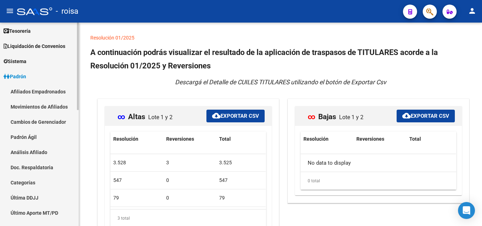 This screenshot has width=482, height=226. What do you see at coordinates (281, 59) in the screenshot?
I see `h2: A continuación podrás visualizar el resultado de la aplicación de traspasos de TITULARES acorde a...` at bounding box center [281, 59].